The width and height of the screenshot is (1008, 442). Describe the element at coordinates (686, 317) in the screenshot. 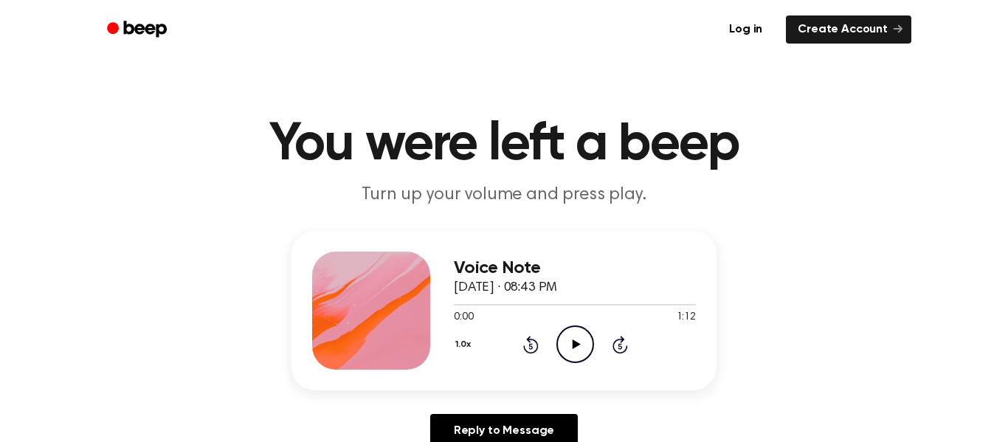

I see `span: 1:12` at that location.